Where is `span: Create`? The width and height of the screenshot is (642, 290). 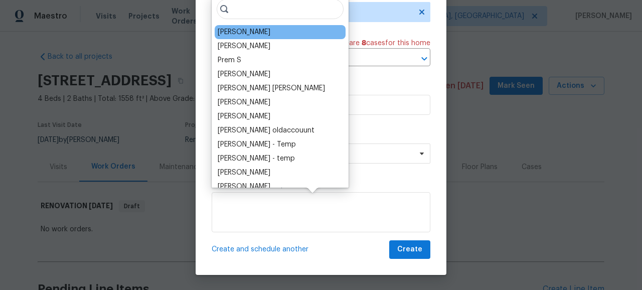
span: Create is located at coordinates (409, 249).